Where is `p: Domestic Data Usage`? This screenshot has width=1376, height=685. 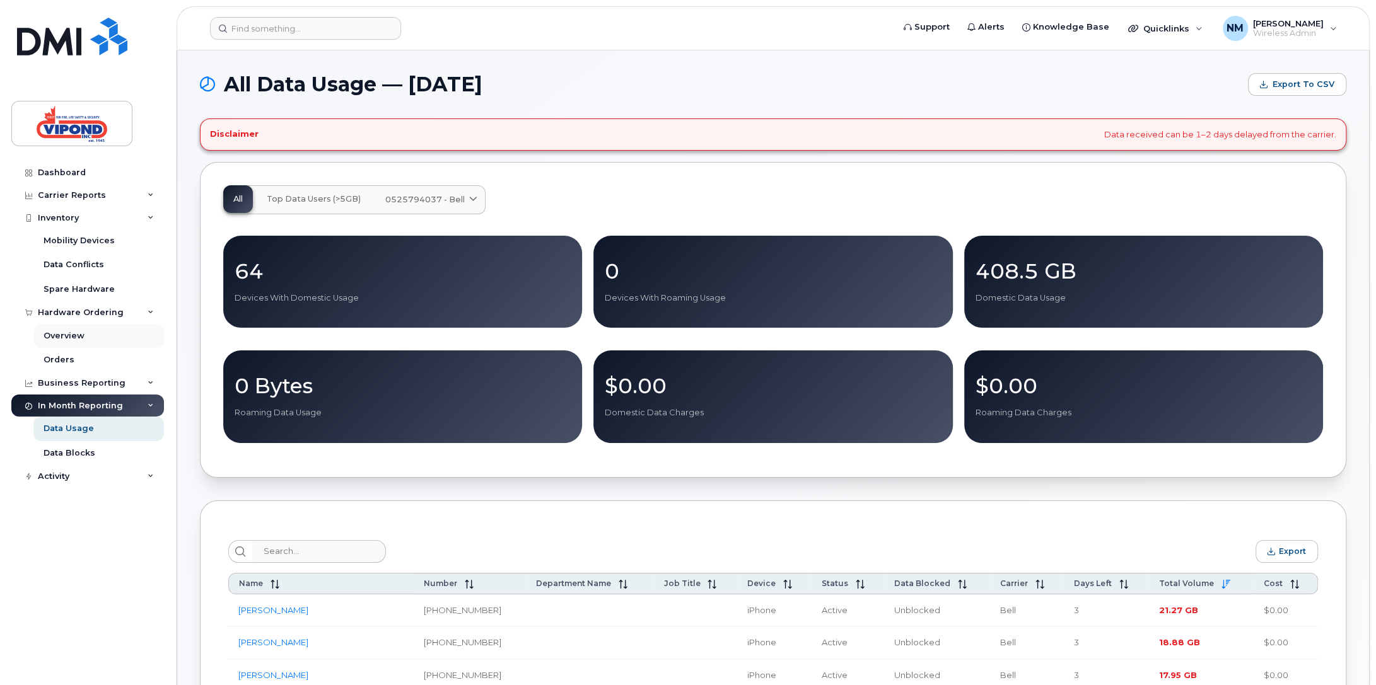 p: Domestic Data Usage is located at coordinates (1143, 298).